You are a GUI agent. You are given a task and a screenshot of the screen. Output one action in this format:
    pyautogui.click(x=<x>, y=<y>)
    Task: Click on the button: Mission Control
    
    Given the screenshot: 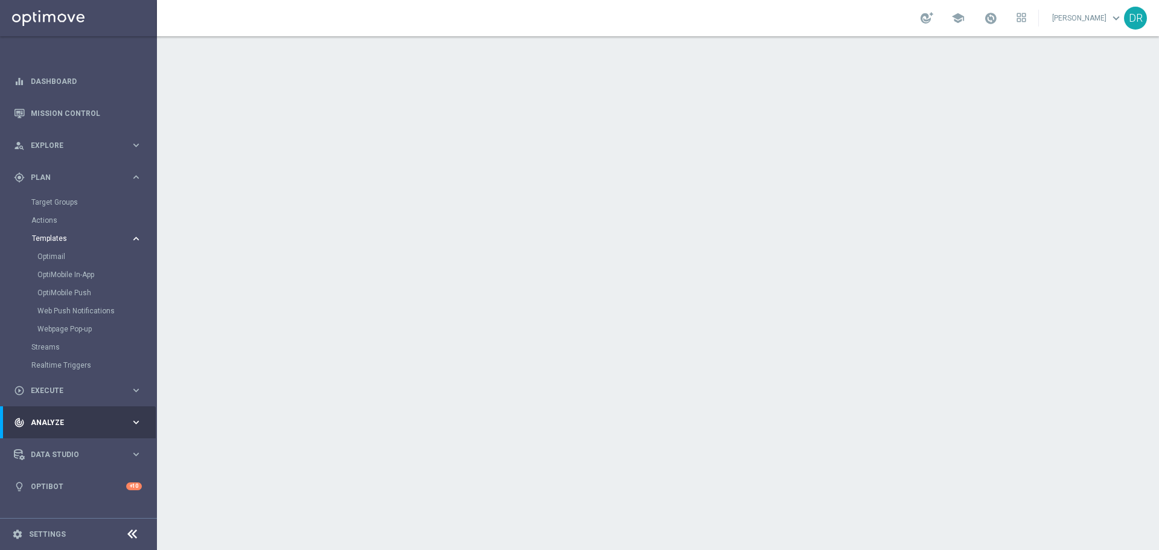 What is the action you would take?
    pyautogui.click(x=78, y=114)
    